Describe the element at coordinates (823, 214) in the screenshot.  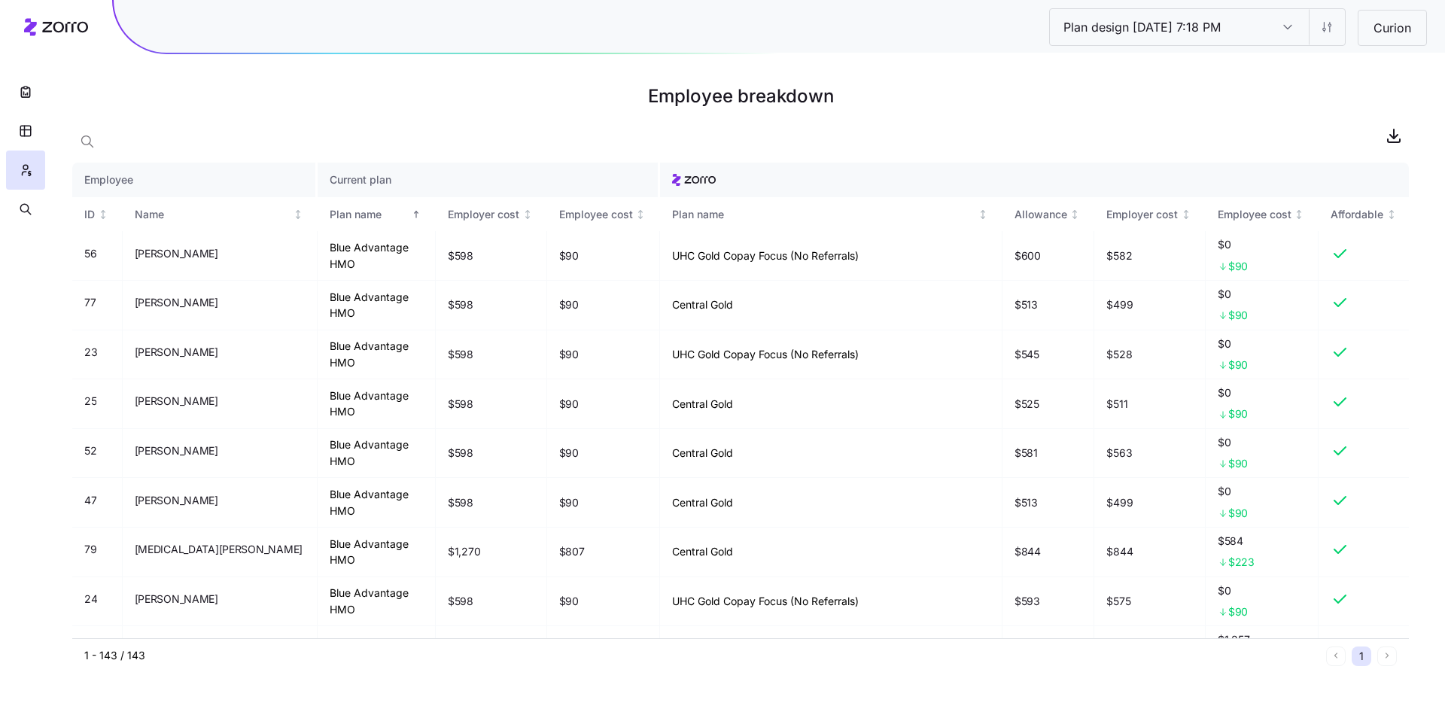
I see `div: Plan name` at that location.